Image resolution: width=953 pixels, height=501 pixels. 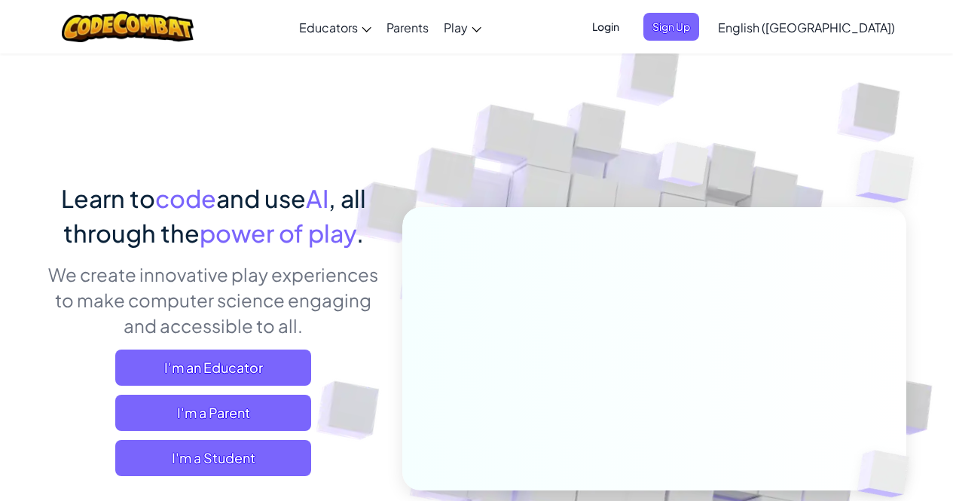 I want to click on span: Learn to, so click(x=108, y=198).